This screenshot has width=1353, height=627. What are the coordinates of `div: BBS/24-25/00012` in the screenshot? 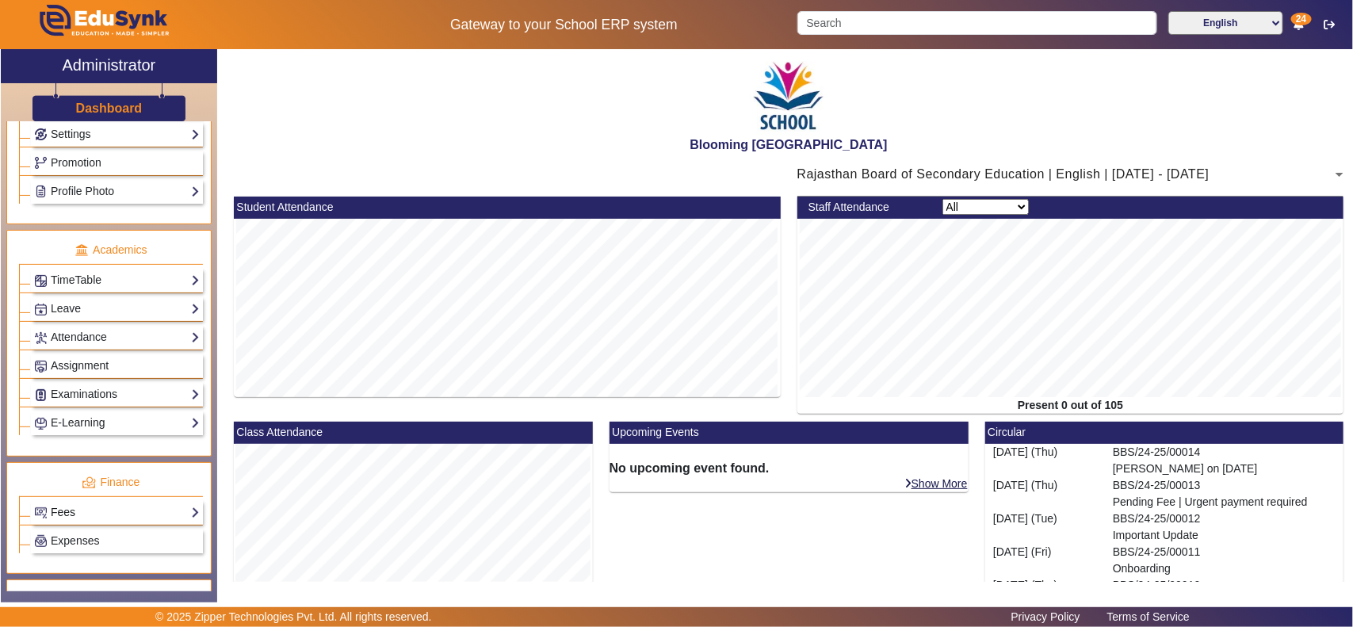 It's located at (1225, 527).